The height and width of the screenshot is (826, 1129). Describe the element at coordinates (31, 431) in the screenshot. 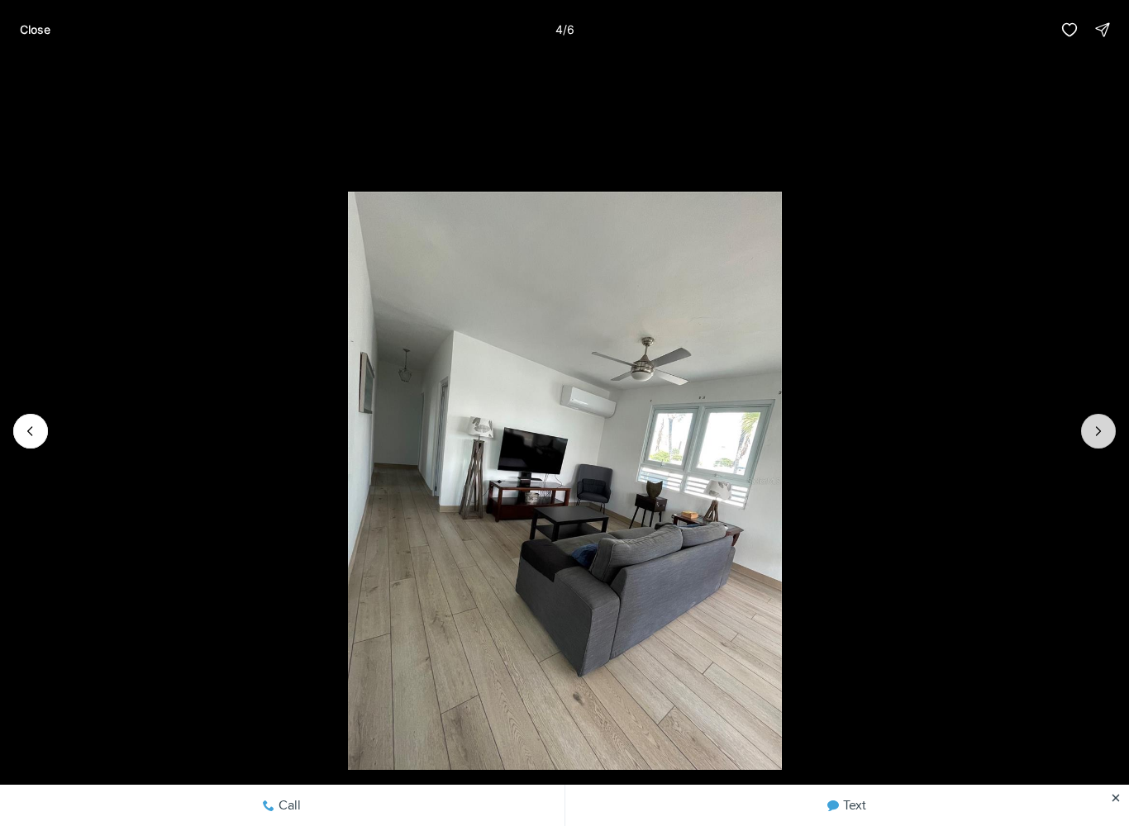

I see `button: Previous slide` at that location.